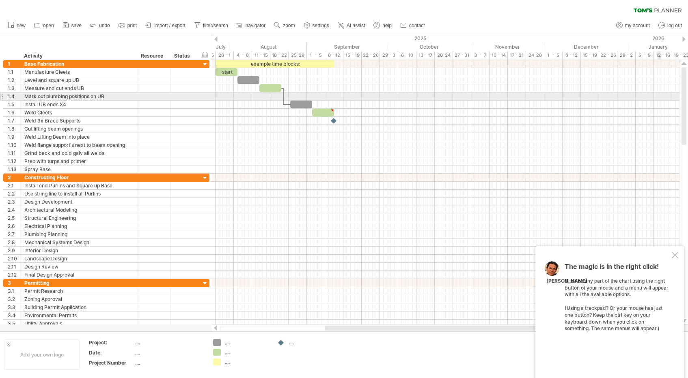 The height and width of the screenshot is (378, 688). I want to click on div: October 2025, so click(429, 47).